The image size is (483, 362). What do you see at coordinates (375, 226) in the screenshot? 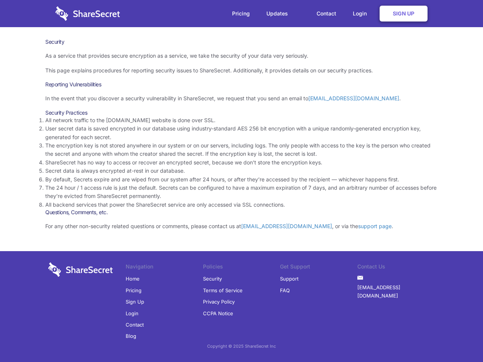
I see `a: support page` at bounding box center [375, 226].